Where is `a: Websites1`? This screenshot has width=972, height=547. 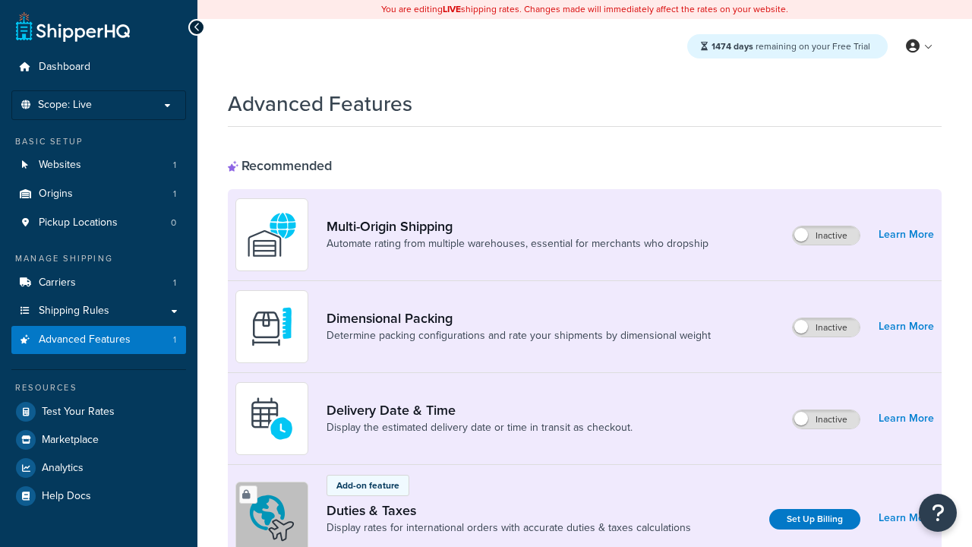
a: Websites1 is located at coordinates (99, 165).